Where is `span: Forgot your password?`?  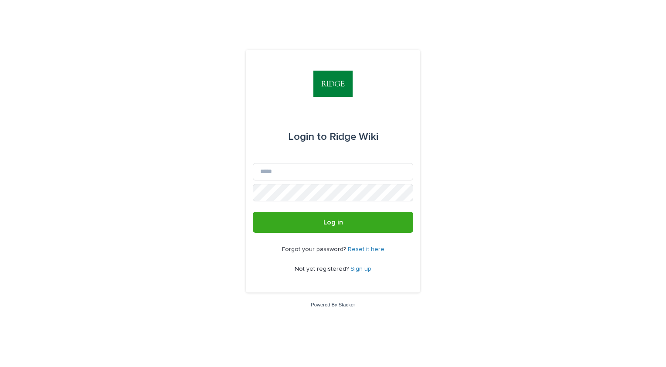 span: Forgot your password? is located at coordinates (315, 249).